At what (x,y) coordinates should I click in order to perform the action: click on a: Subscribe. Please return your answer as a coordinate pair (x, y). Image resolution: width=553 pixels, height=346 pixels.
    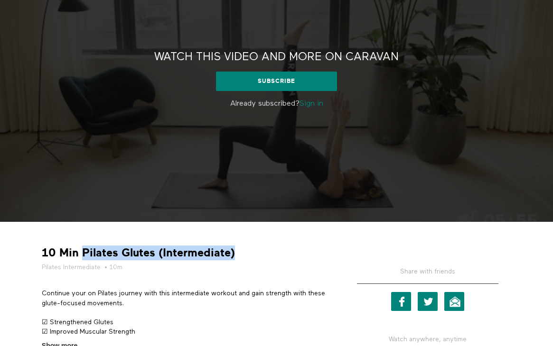
    Looking at the image, I should click on (277, 81).